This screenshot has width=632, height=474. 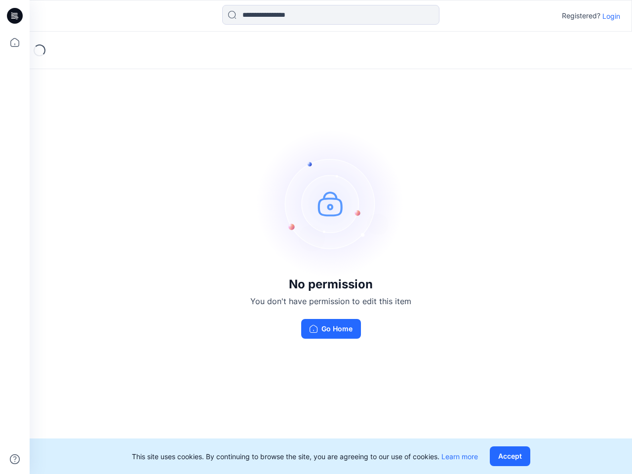 I want to click on button: Go Home, so click(x=331, y=329).